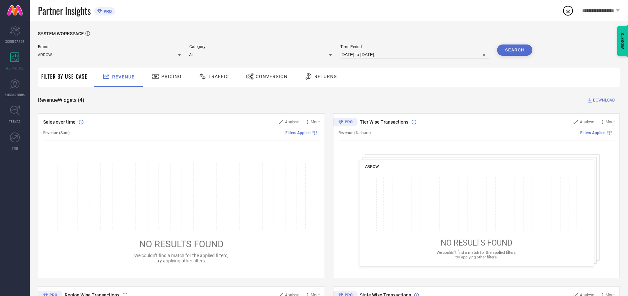 The width and height of the screenshot is (628, 296). I want to click on span: Revenue (% share), so click(355, 133).